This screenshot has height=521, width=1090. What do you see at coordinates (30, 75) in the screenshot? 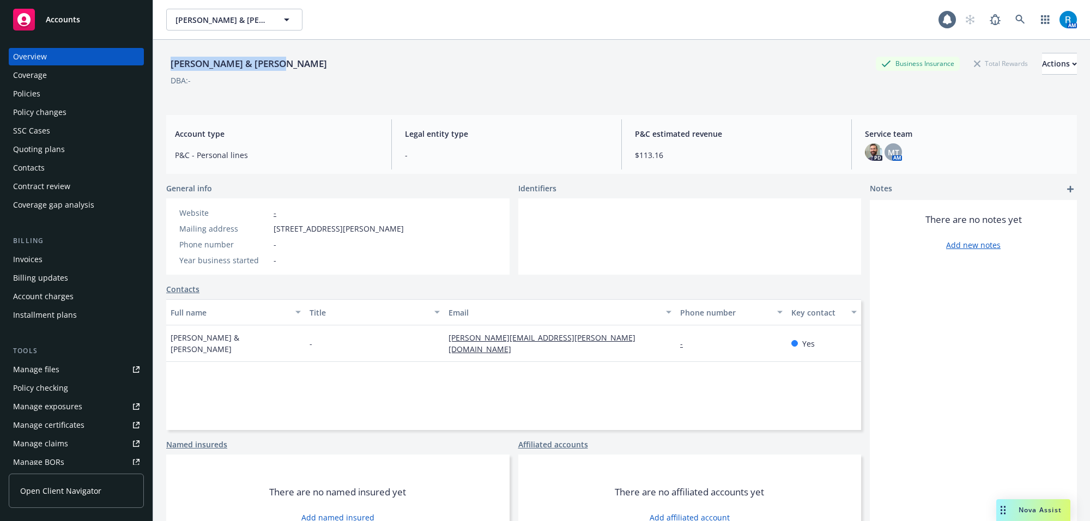
I see `div: Coverage` at bounding box center [30, 75].